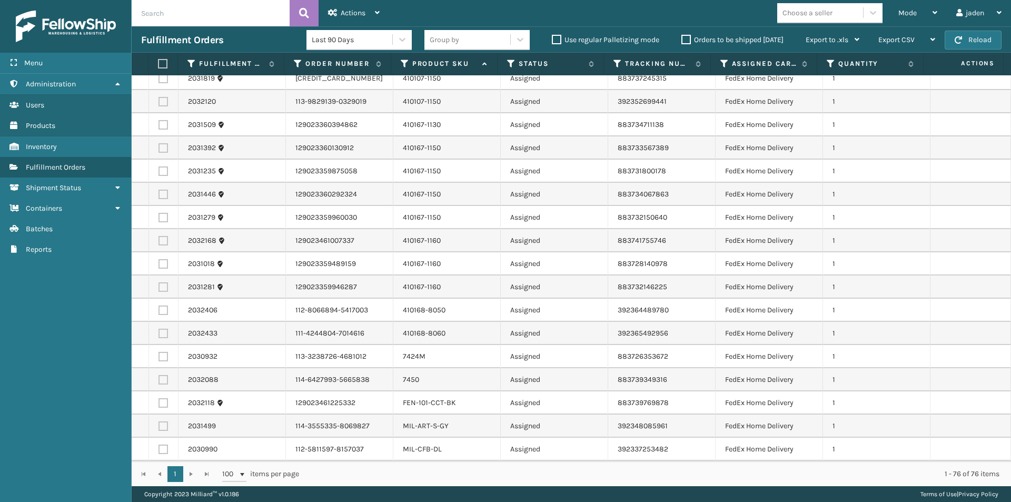 Image resolution: width=1011 pixels, height=502 pixels. Describe the element at coordinates (907, 13) in the screenshot. I see `span: Mode` at that location.